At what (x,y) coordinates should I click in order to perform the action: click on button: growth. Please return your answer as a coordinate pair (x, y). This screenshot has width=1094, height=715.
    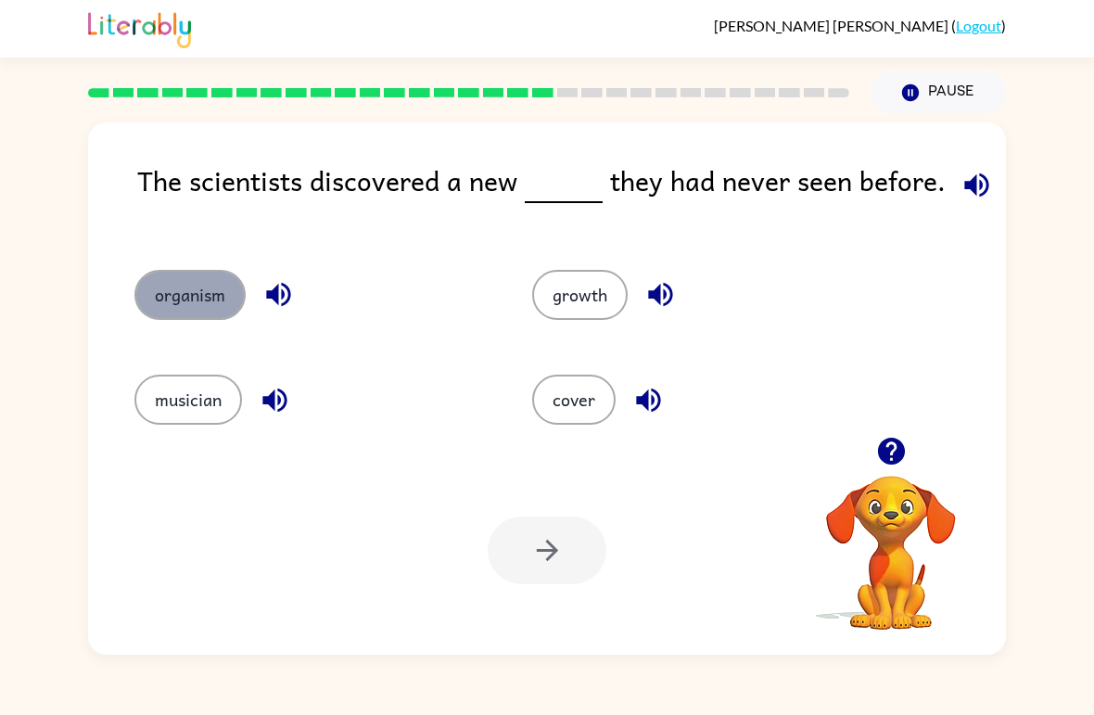
    Looking at the image, I should click on (580, 295).